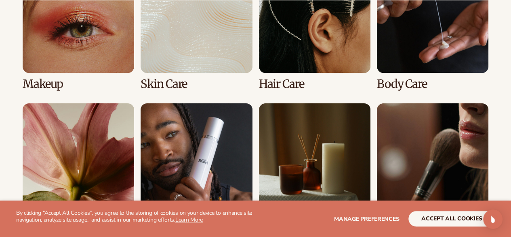 The width and height of the screenshot is (511, 237). I want to click on div: 7 / 8, so click(315, 167).